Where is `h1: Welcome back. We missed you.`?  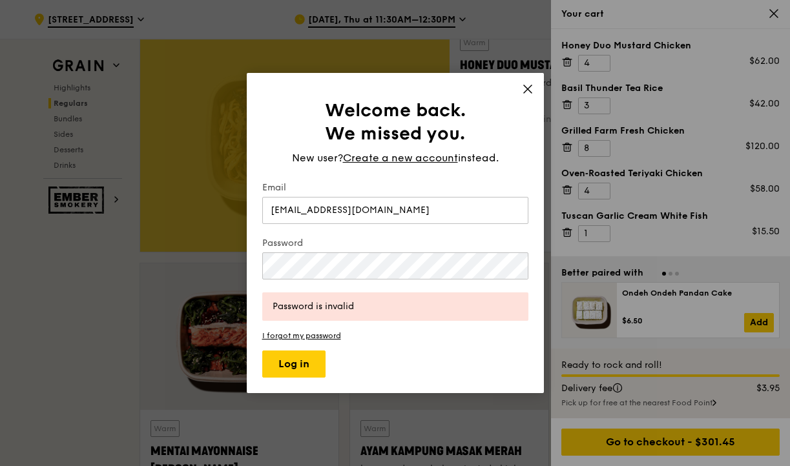 h1: Welcome back. We missed you. is located at coordinates (395, 122).